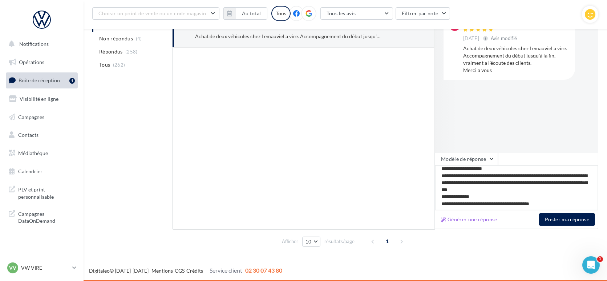 The height and width of the screenshot is (281, 607). Describe the element at coordinates (226, 270) in the screenshot. I see `span: Service client` at that location.